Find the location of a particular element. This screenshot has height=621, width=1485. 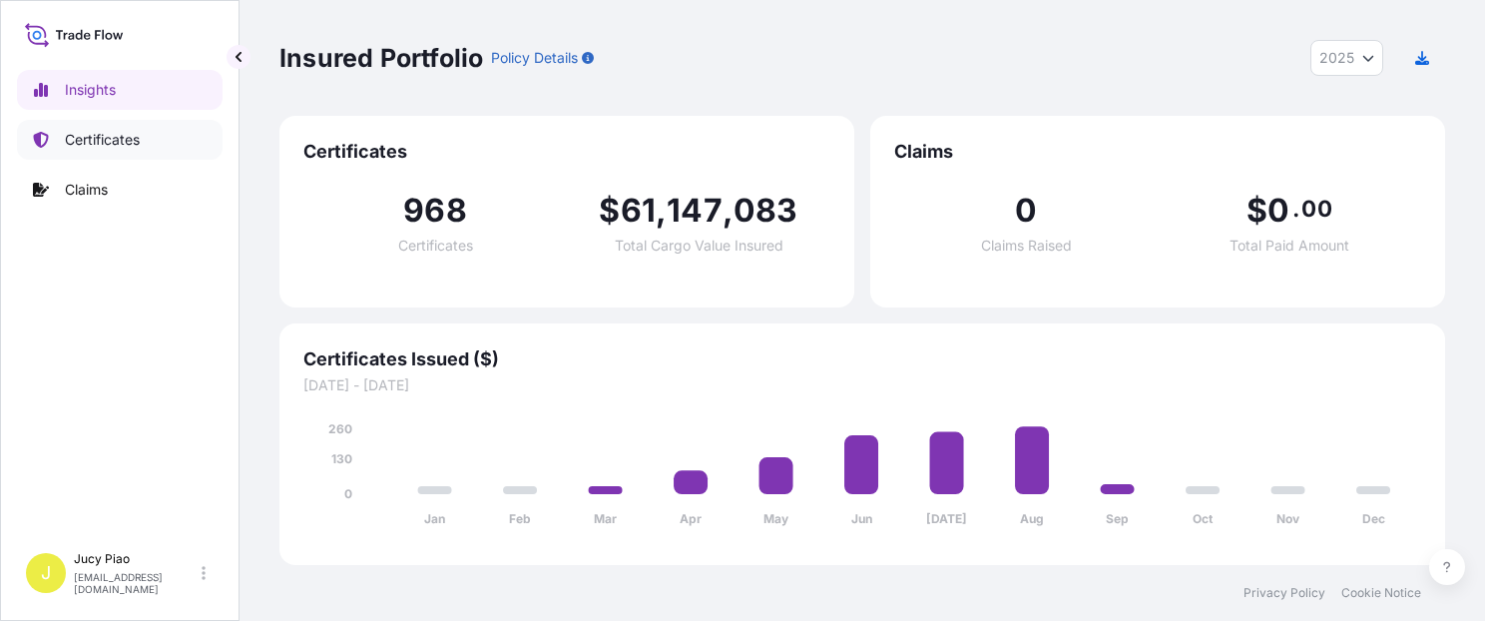

span: Total Paid Amount is located at coordinates (1290, 246).